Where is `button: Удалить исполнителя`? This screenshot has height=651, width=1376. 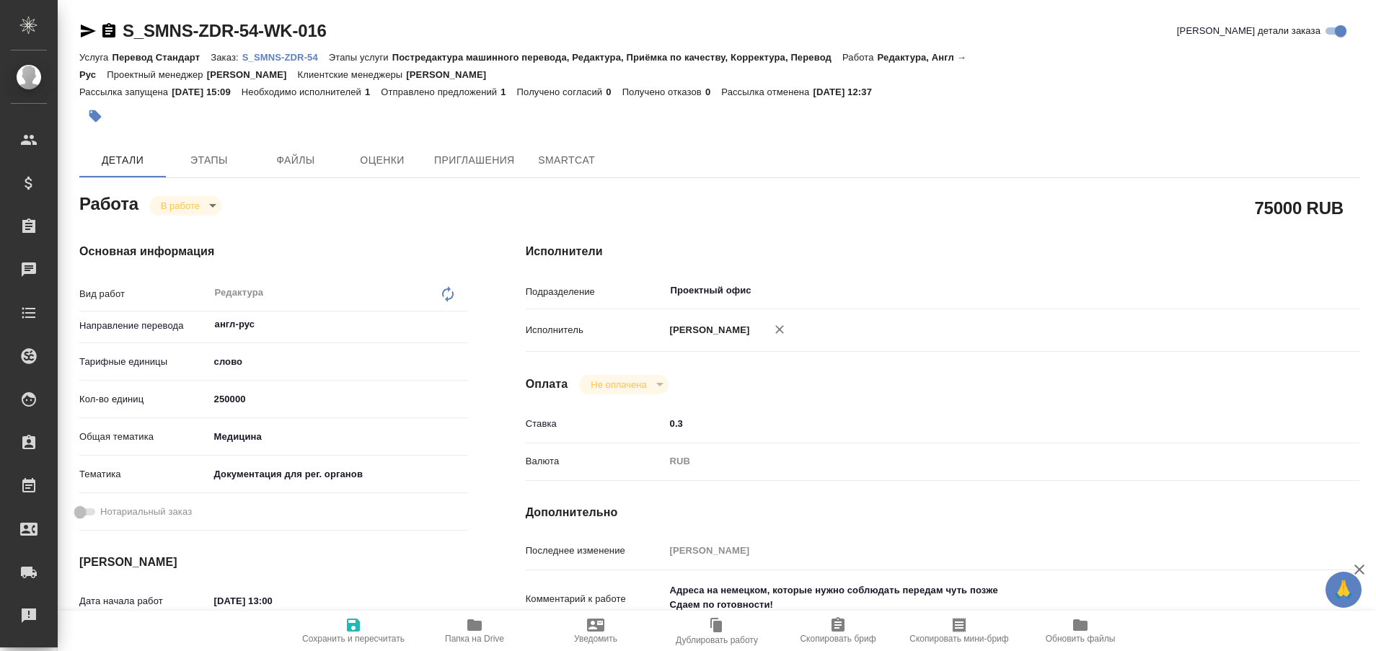
button: Удалить исполнителя is located at coordinates (780, 330).